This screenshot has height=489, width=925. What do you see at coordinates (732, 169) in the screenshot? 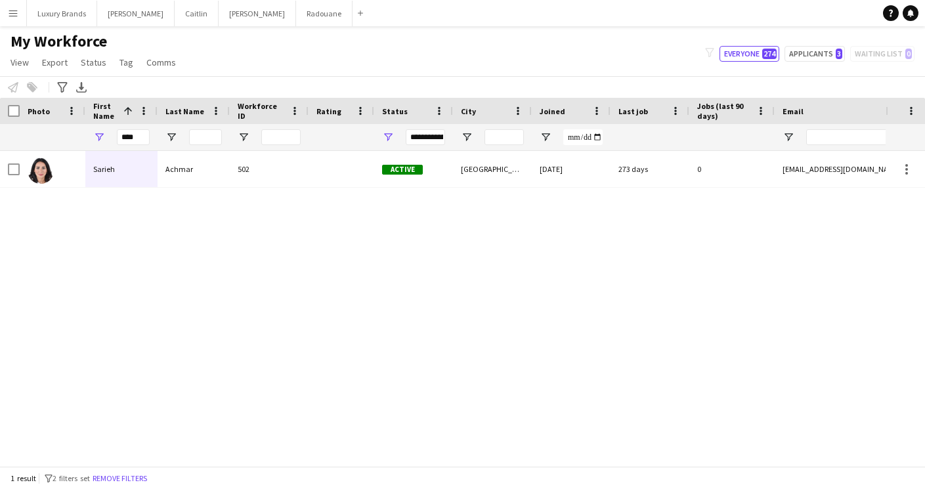
I see `div: 0` at bounding box center [732, 169].